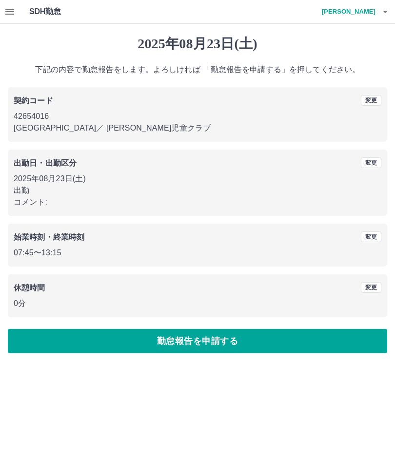 Image resolution: width=395 pixels, height=476 pixels. Describe the element at coordinates (197, 341) in the screenshot. I see `button: 勤怠報告を申請する` at that location.